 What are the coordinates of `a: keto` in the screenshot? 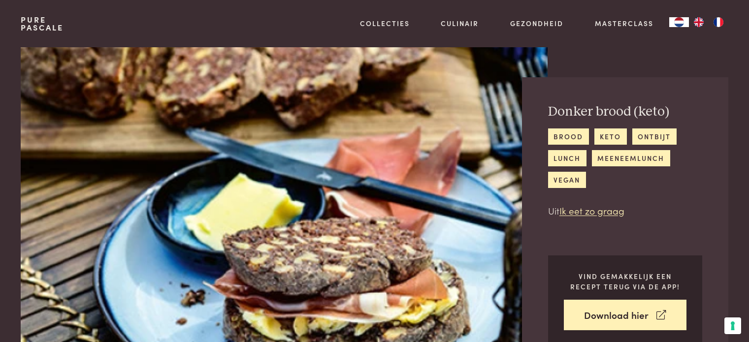 It's located at (611, 136).